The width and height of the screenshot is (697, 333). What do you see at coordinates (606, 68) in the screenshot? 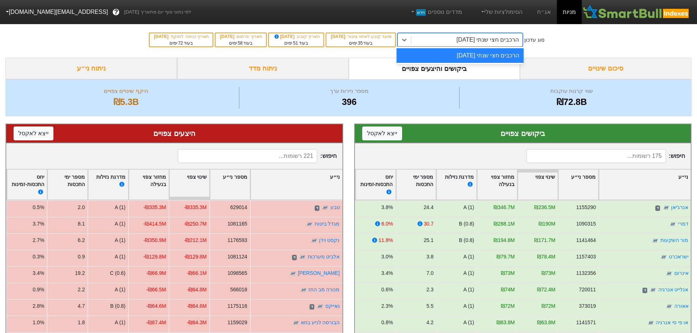
I see `div: סיכום שינויים` at bounding box center [606, 68].